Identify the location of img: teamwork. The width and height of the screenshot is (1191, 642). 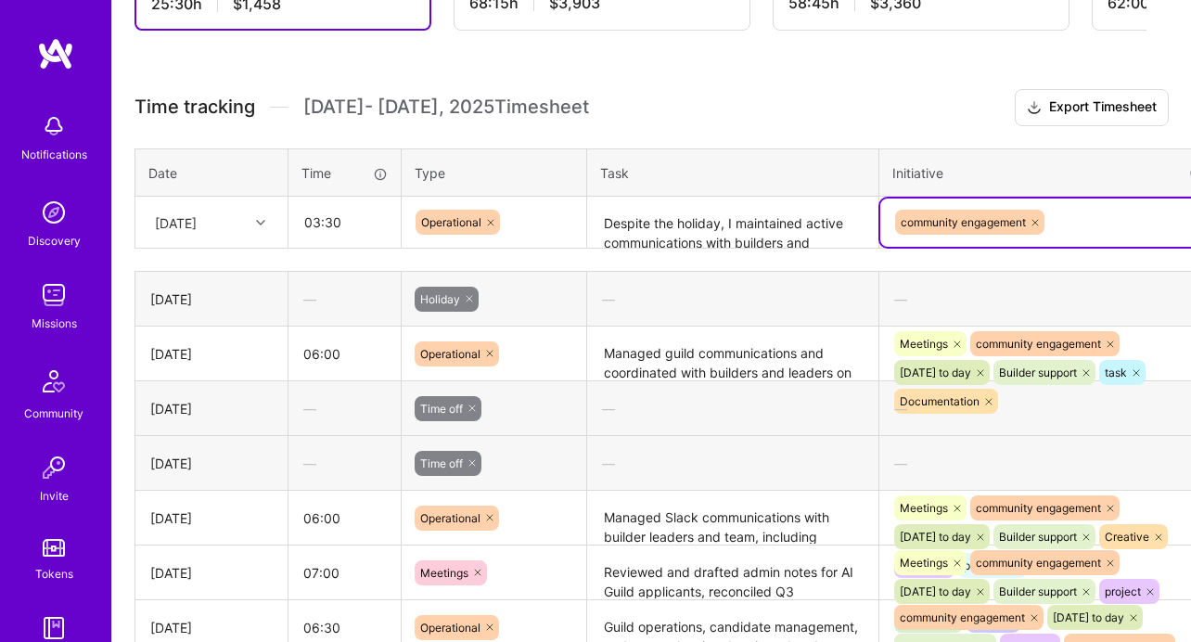
(54, 295).